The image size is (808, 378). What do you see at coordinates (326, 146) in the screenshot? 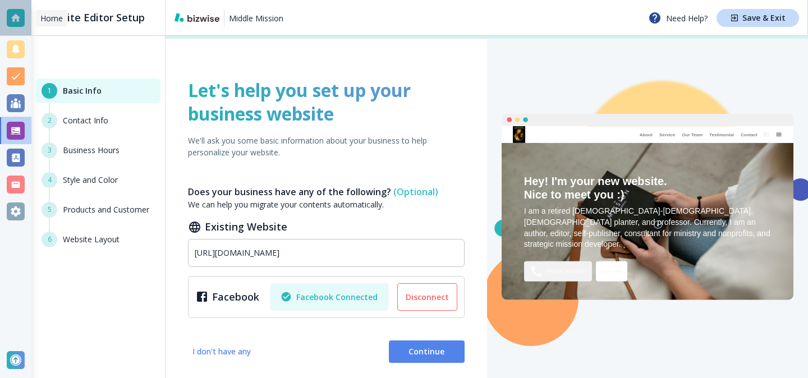
I see `p: We'll ask you some basic information about your business to help personalize your website.` at bounding box center [326, 146].